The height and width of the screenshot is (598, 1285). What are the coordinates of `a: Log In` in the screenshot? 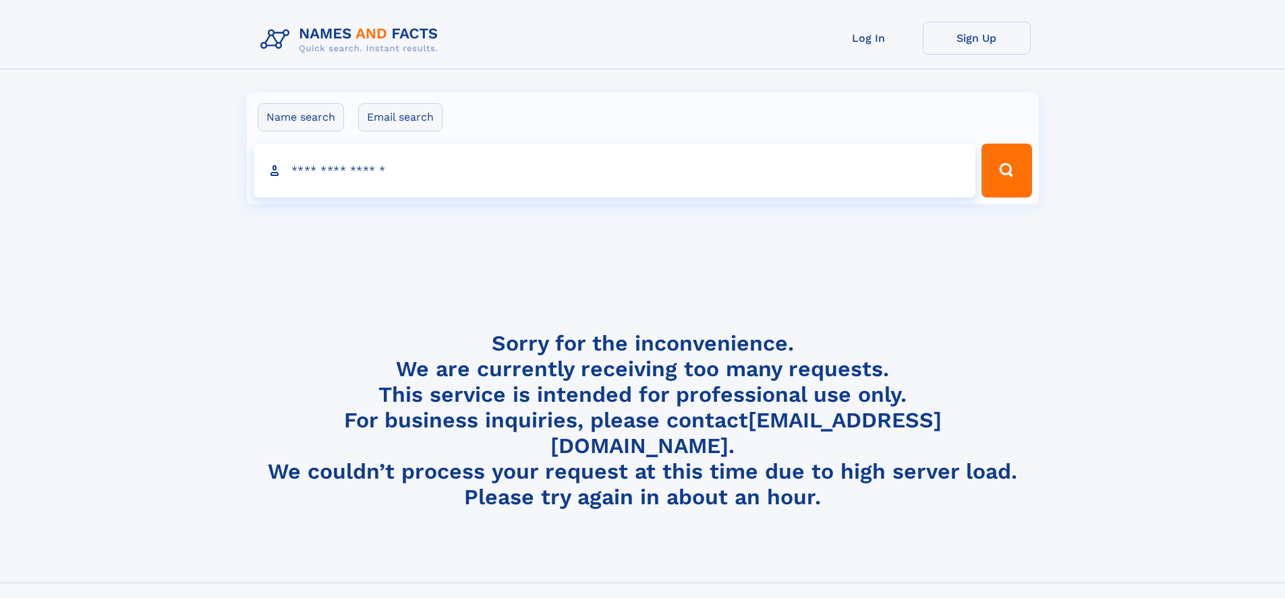 It's located at (869, 38).